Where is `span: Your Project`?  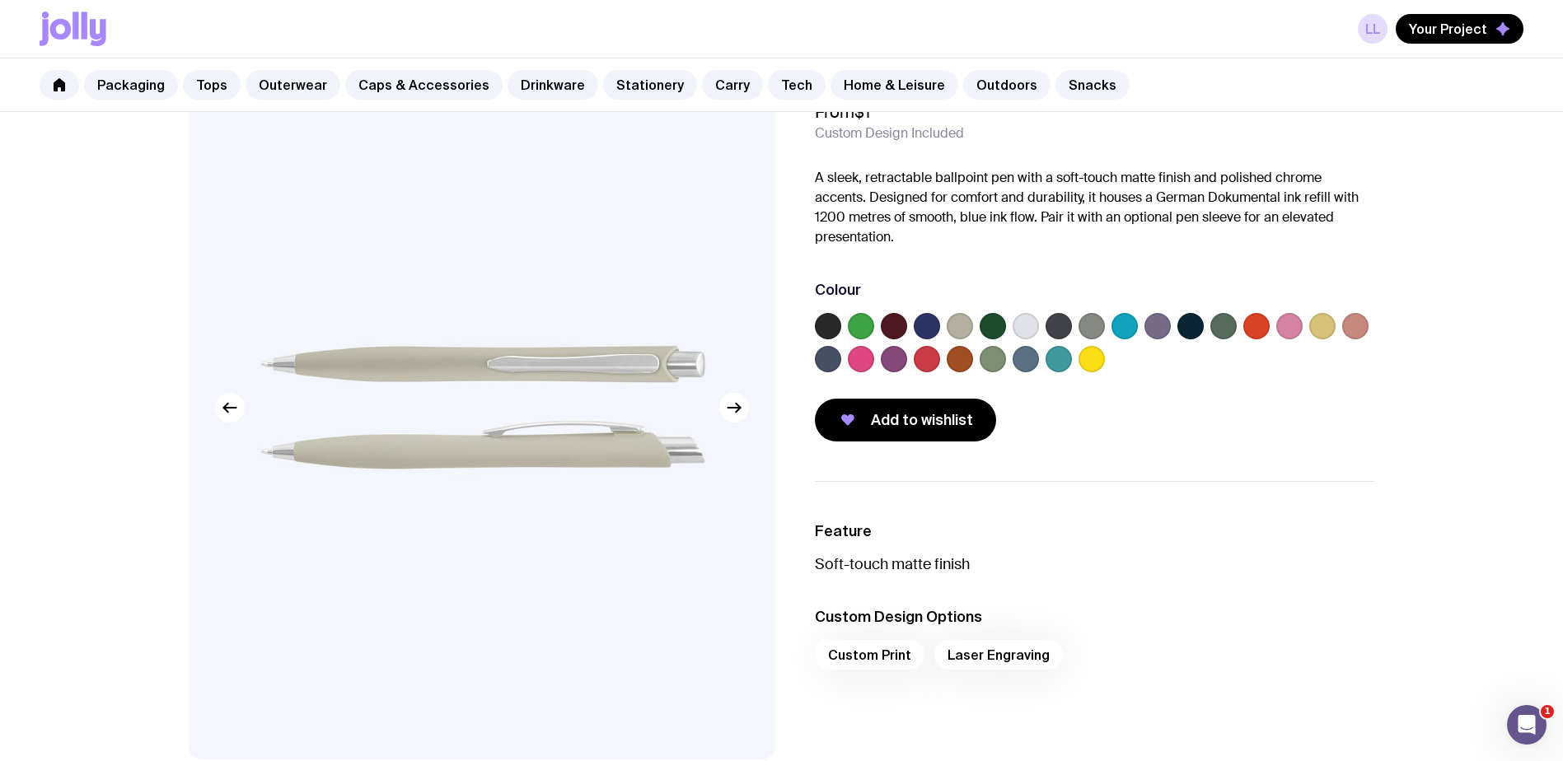
span: Your Project is located at coordinates (1448, 29).